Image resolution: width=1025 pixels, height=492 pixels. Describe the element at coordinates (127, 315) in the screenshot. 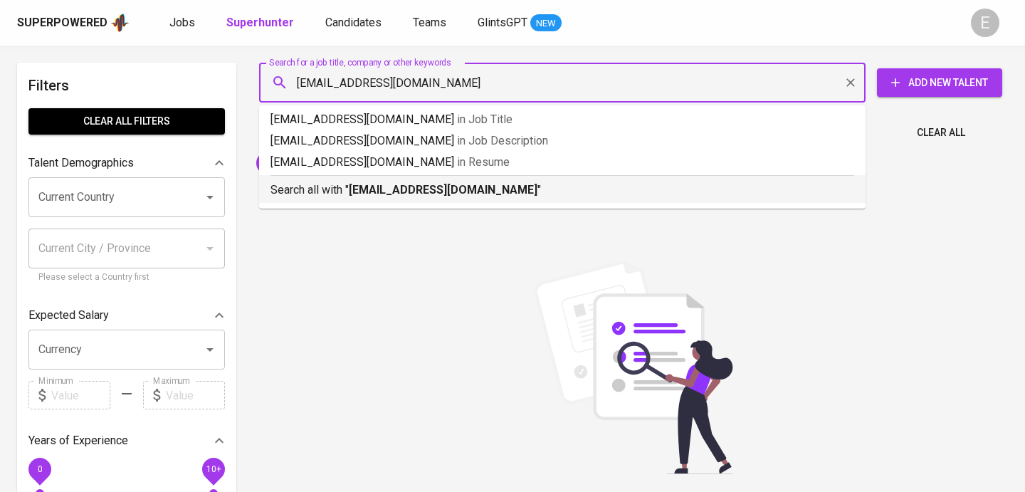

I see `div: Expected Salary` at that location.